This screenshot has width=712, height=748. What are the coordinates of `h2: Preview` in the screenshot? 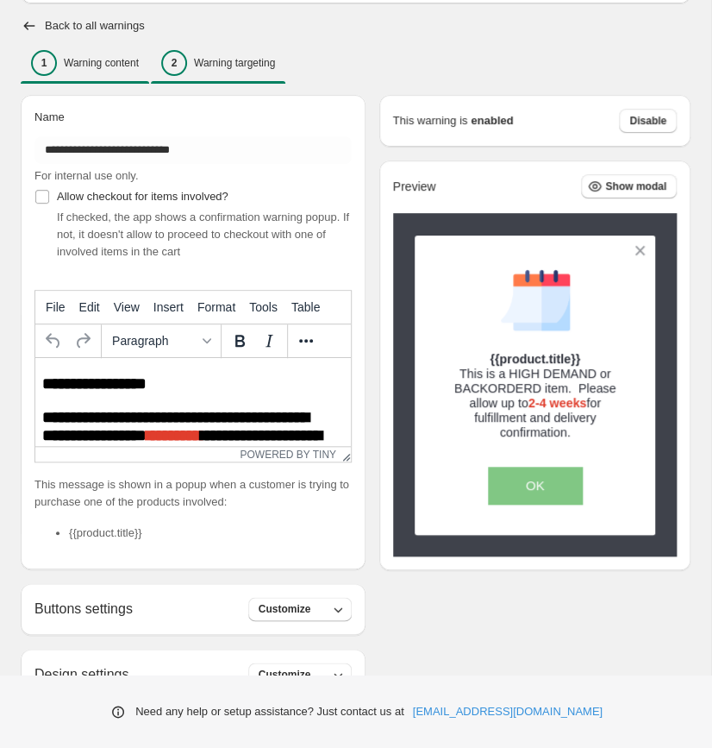 It's located at (415, 186).